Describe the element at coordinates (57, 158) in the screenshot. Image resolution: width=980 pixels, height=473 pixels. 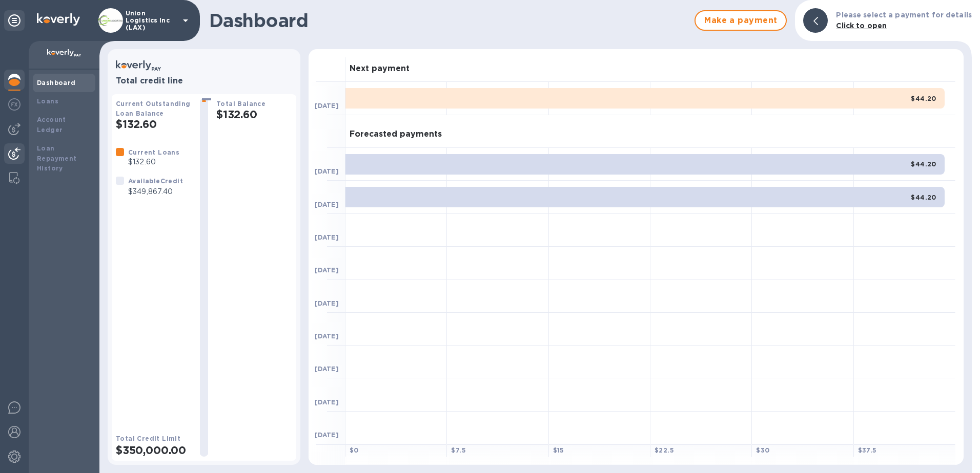
I see `b: Loan Repayment History` at that location.